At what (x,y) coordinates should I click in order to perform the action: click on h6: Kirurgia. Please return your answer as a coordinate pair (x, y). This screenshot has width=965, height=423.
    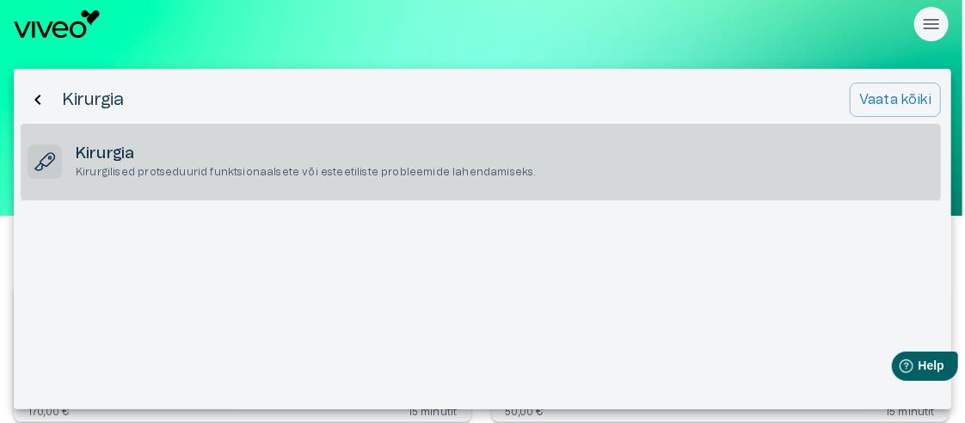
    Looking at the image, I should click on (306, 154).